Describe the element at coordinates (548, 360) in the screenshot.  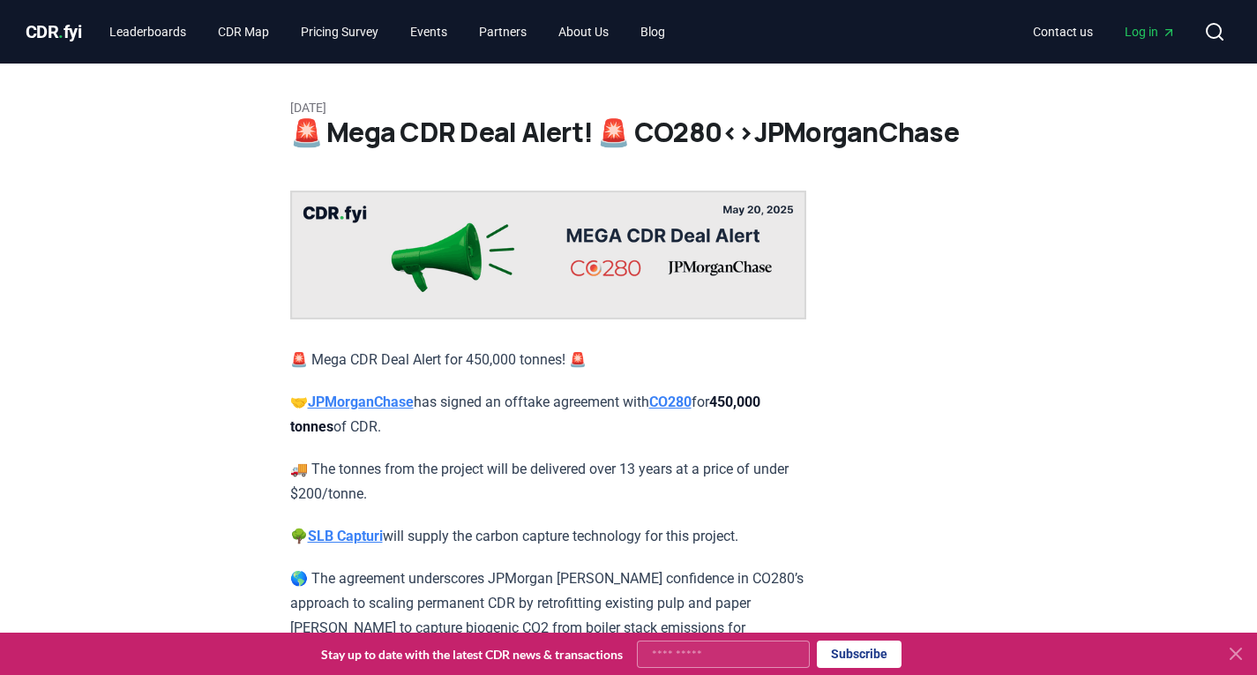
I see `p: 🚨 Mega CDR Deal Alert for 450,000 tonnes! 🚨` at that location.